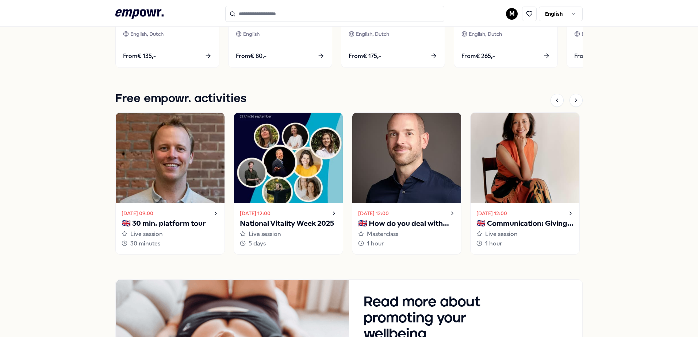 This screenshot has width=698, height=337. Describe the element at coordinates (288, 244) in the screenshot. I see `div: 5 days` at that location.